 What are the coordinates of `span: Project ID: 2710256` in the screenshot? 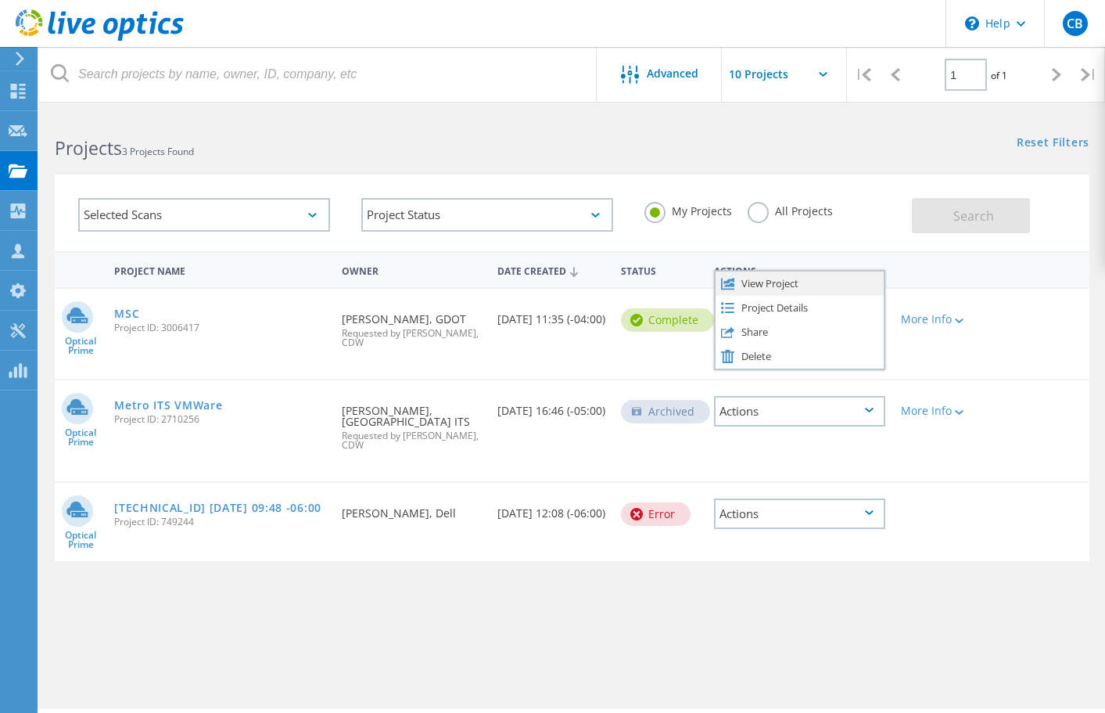 It's located at (220, 419).